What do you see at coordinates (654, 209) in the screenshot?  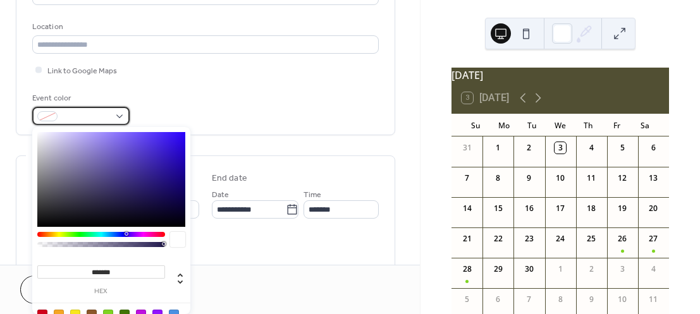 I see `div: 20` at bounding box center [654, 209].